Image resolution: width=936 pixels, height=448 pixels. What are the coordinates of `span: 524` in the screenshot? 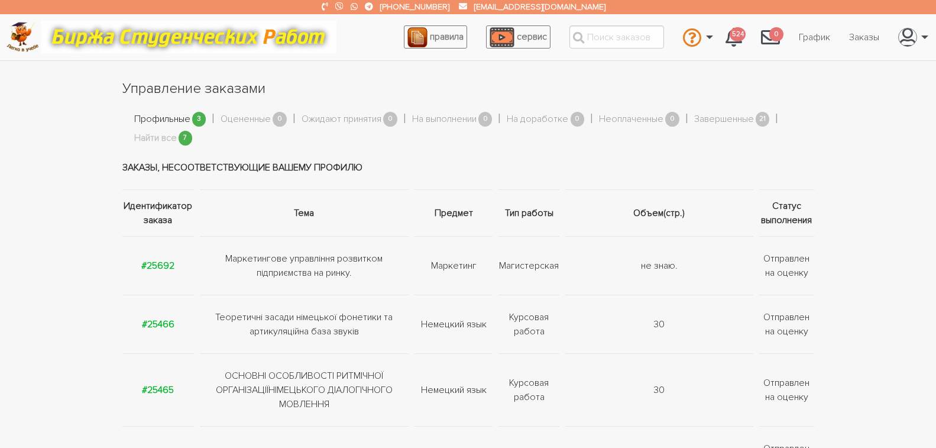 It's located at (737, 34).